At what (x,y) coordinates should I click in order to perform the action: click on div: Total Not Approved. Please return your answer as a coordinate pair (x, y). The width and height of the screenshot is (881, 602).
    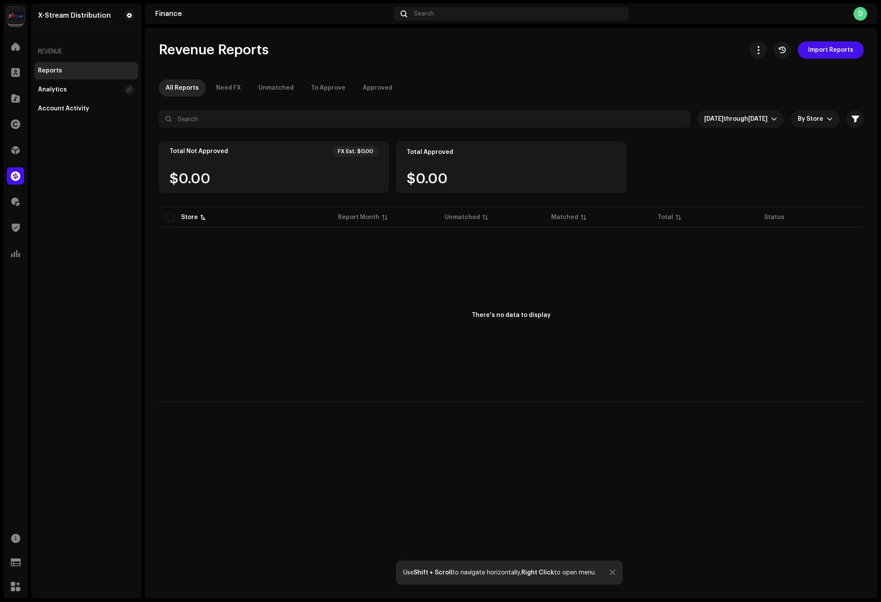
    Looking at the image, I should click on (199, 151).